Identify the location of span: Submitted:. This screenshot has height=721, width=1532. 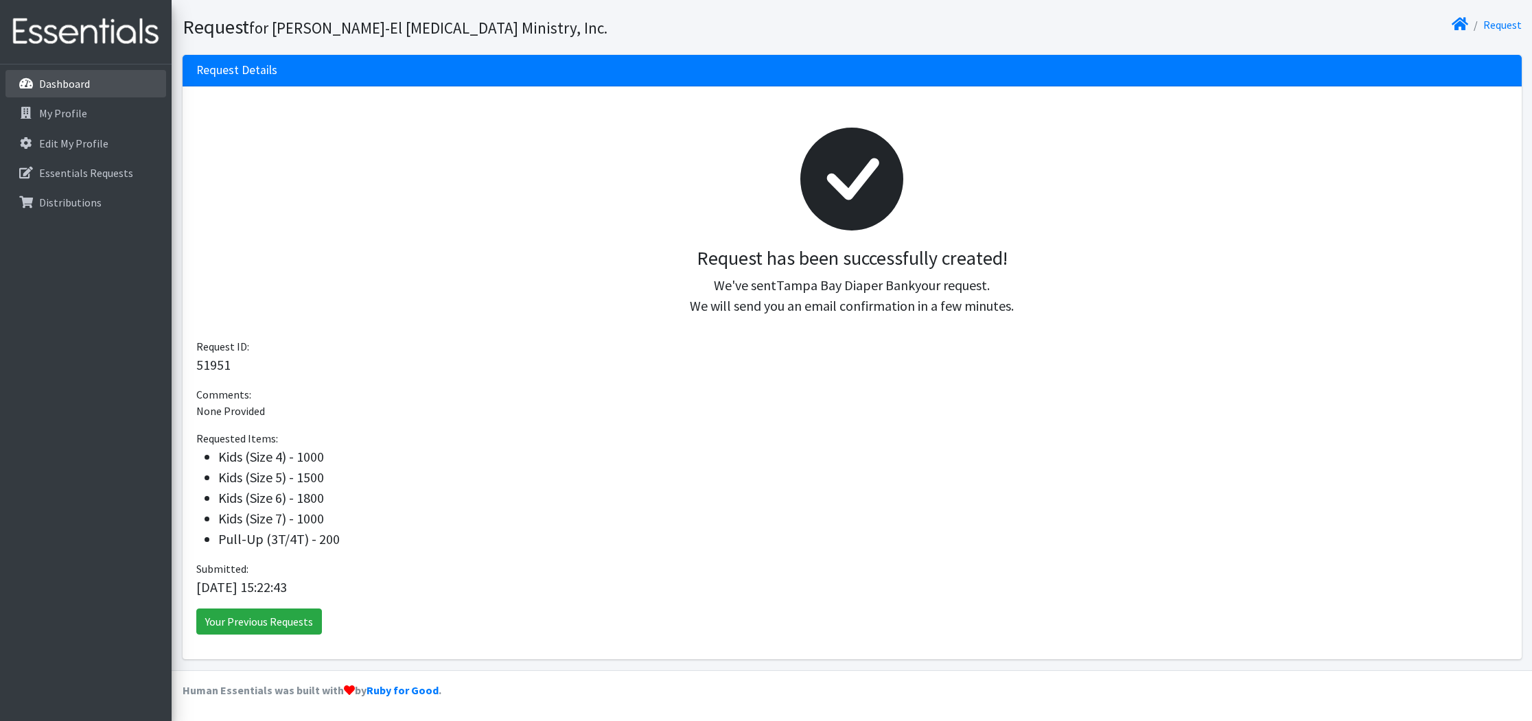
(222, 569).